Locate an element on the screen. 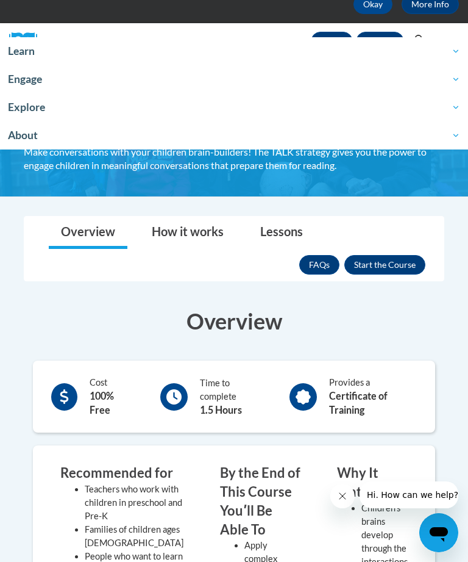  img: Logo brand is located at coordinates (27, 41).